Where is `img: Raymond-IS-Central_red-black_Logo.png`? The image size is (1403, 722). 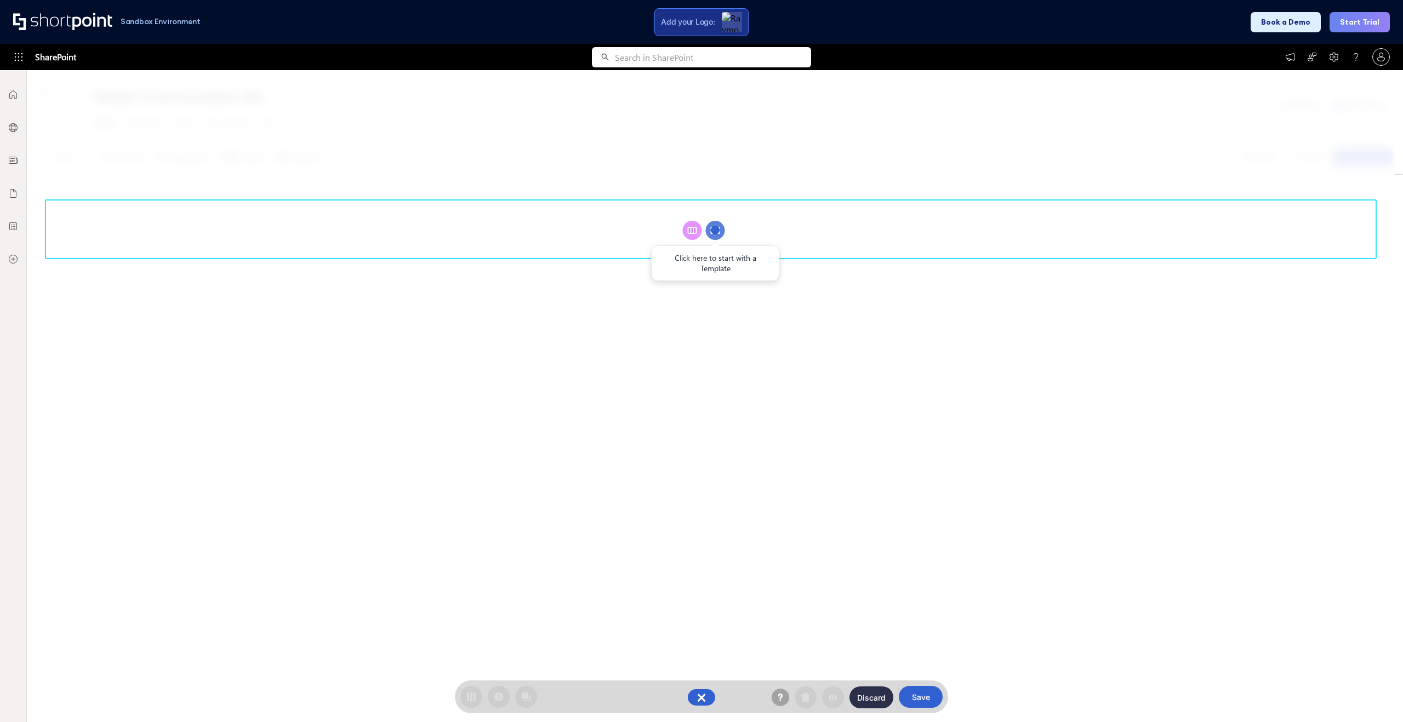 img: Raymond-IS-Central_red-black_Logo.png is located at coordinates (732, 22).